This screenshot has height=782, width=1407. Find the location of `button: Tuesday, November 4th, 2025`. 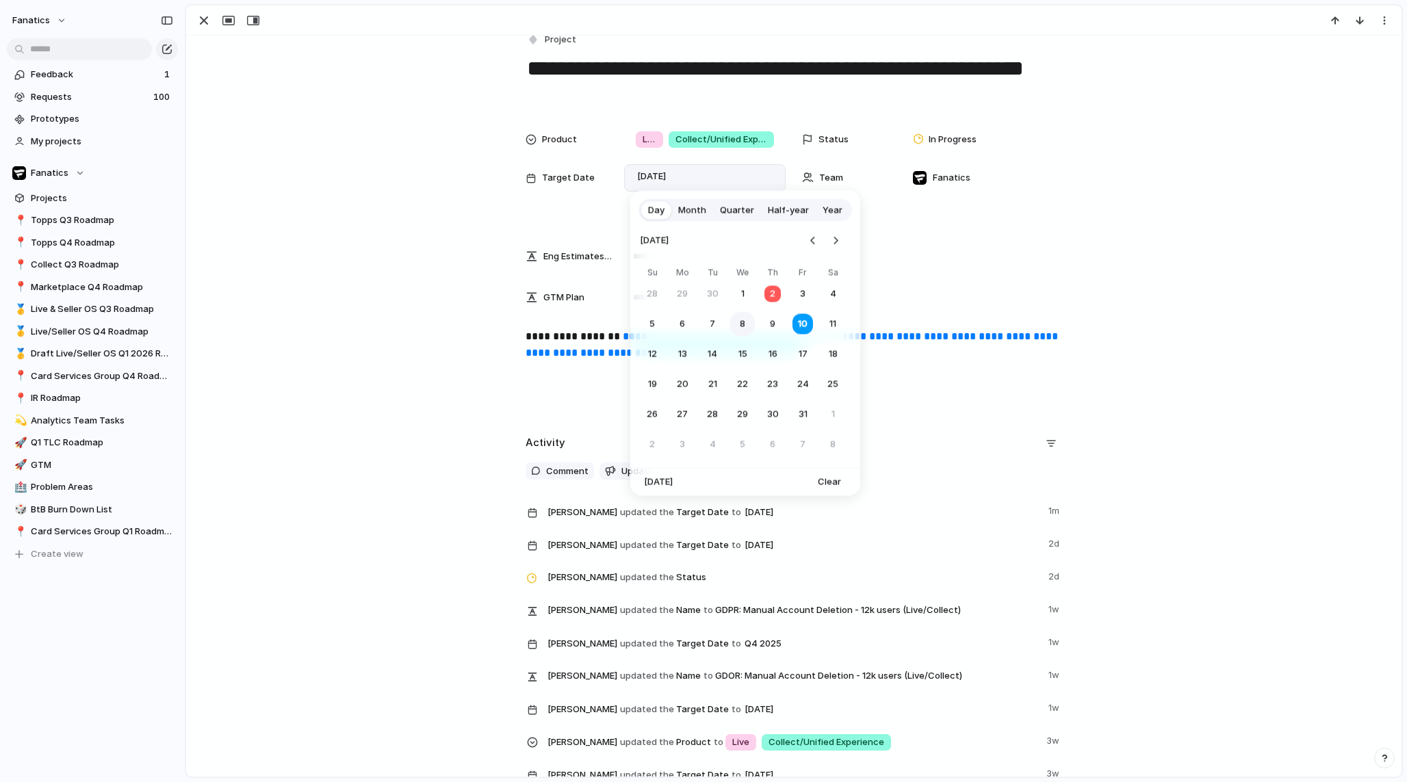

button: Tuesday, November 4th, 2025 is located at coordinates (712, 445).